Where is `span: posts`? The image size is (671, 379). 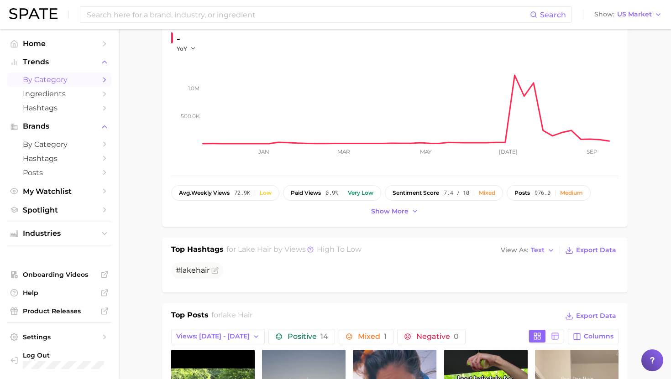
span: posts is located at coordinates (522, 193).